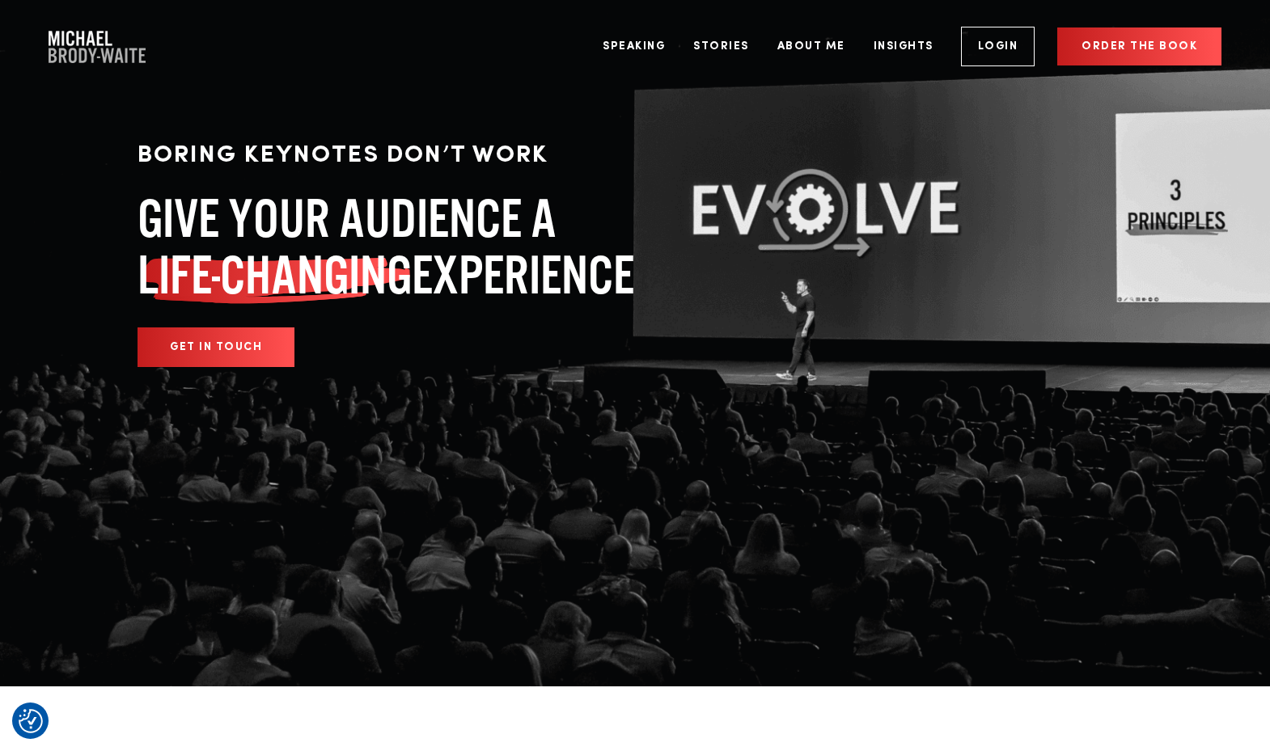 The width and height of the screenshot is (1270, 751). I want to click on a: Insights, so click(903, 46).